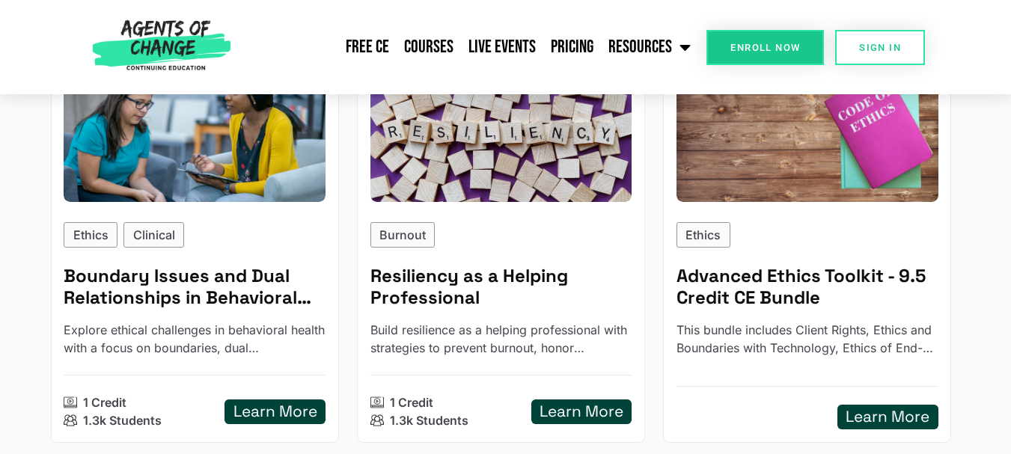 The height and width of the screenshot is (454, 1011). What do you see at coordinates (501, 287) in the screenshot?
I see `h5: Resiliency as a Helping Professional` at bounding box center [501, 287].